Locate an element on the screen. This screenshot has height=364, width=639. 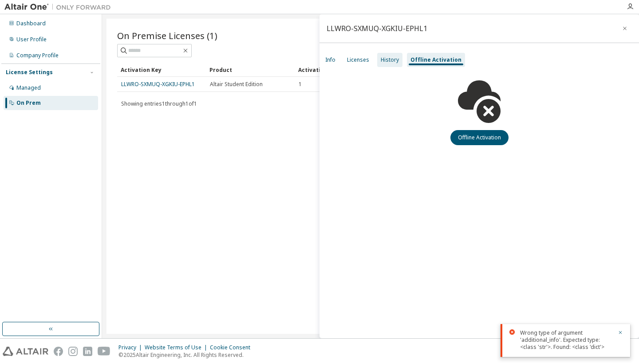
div: Website Terms of Use is located at coordinates (177, 347).